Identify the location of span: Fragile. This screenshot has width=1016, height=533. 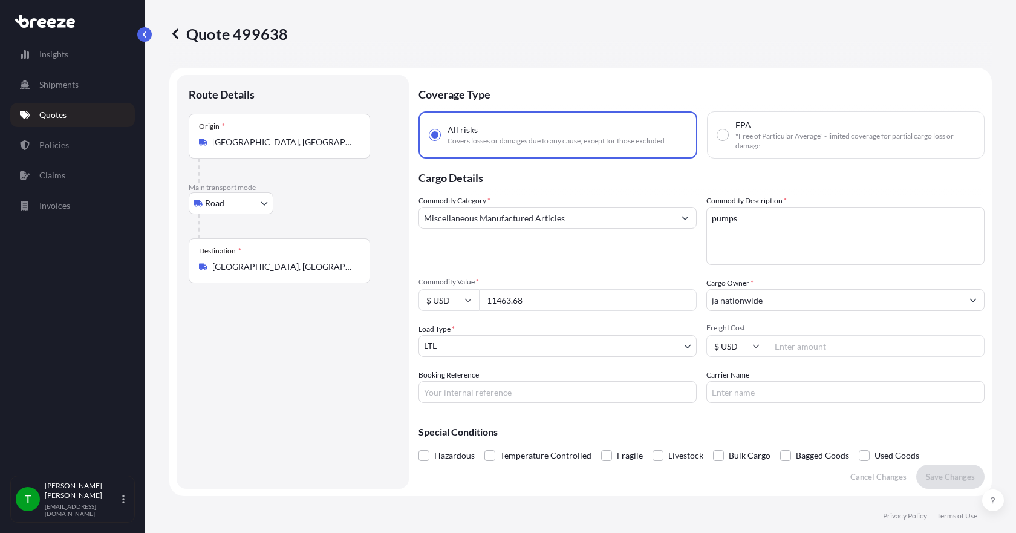
(629, 455).